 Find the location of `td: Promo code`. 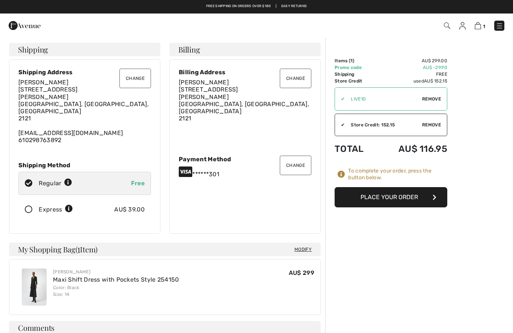

td: Promo code is located at coordinates (356, 68).